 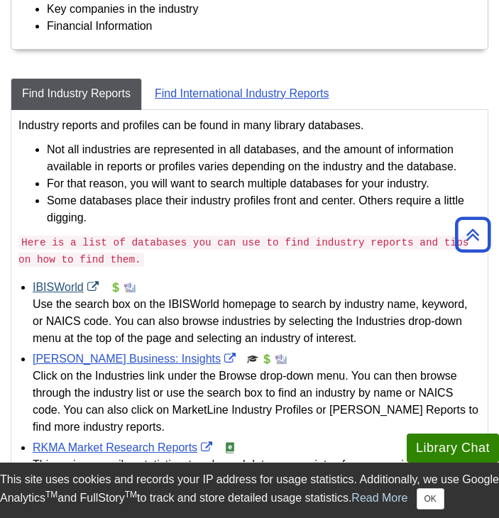 What do you see at coordinates (379, 498) in the screenshot?
I see `a: Read More` at bounding box center [379, 498].